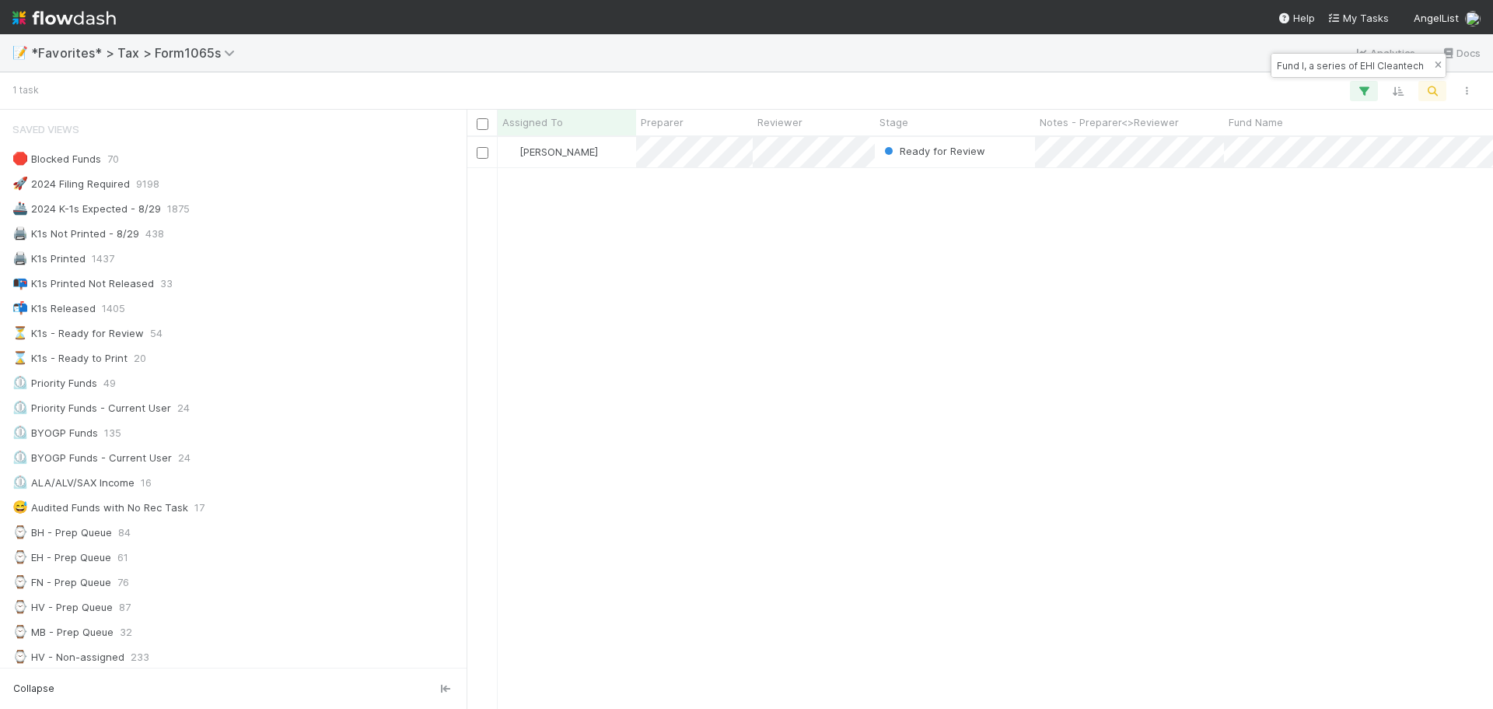 The height and width of the screenshot is (709, 1493). What do you see at coordinates (1296, 18) in the screenshot?
I see `div: Help` at bounding box center [1296, 18].